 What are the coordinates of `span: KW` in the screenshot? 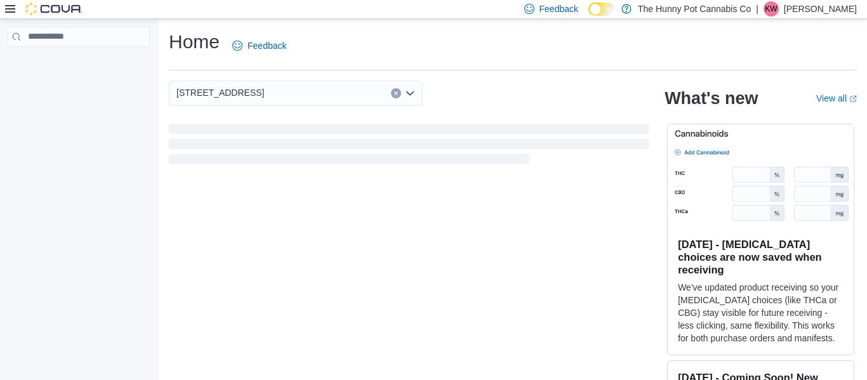 It's located at (771, 9).